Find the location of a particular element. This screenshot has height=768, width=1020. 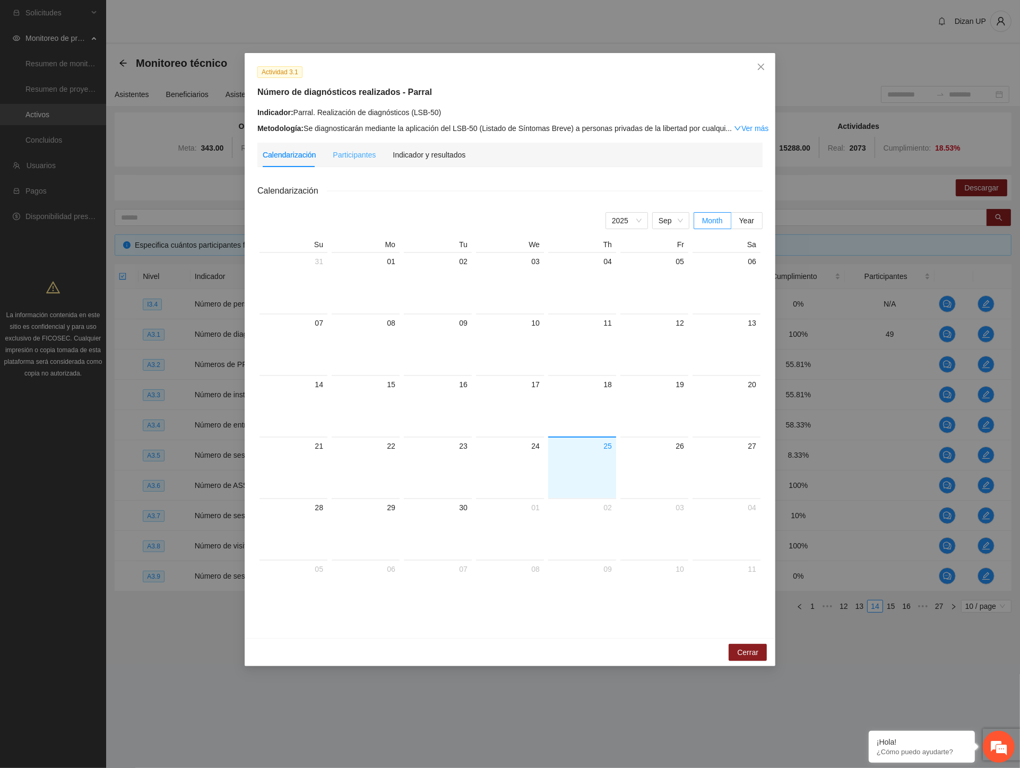

th: Mo is located at coordinates (365, 246).